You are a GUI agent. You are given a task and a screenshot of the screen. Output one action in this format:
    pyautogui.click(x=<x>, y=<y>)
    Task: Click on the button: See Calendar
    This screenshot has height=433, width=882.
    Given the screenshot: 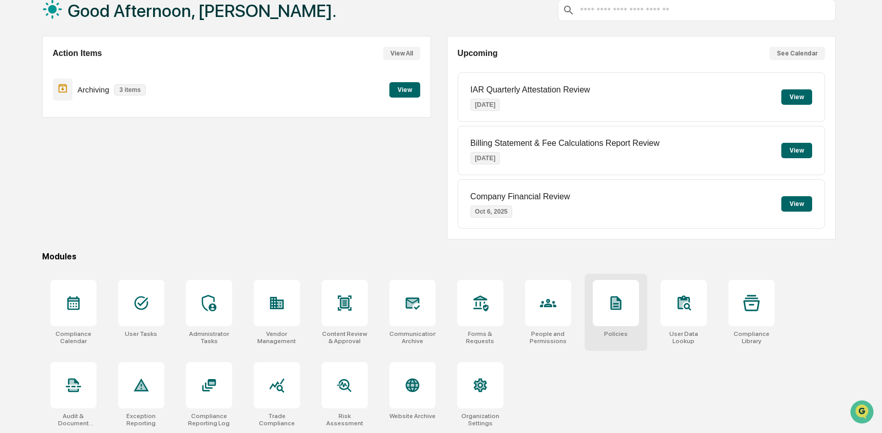 What is the action you would take?
    pyautogui.click(x=797, y=53)
    